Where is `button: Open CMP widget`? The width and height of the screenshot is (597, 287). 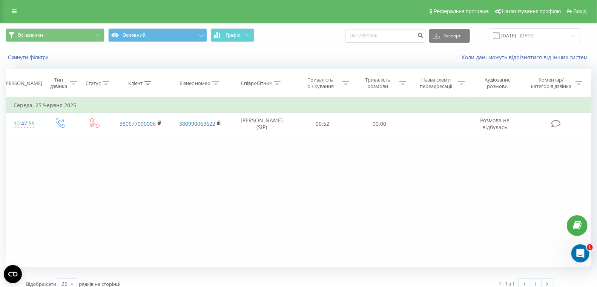 button: Open CMP widget is located at coordinates (13, 274).